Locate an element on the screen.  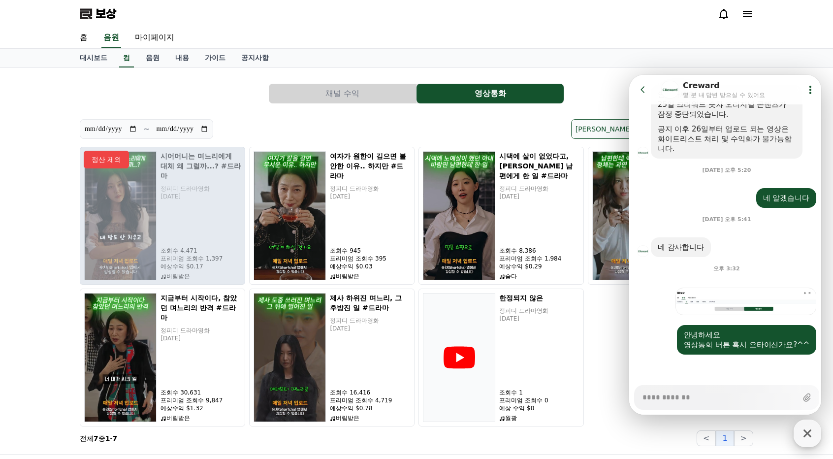
div: 네 알겠습니다 is located at coordinates (157, 123).